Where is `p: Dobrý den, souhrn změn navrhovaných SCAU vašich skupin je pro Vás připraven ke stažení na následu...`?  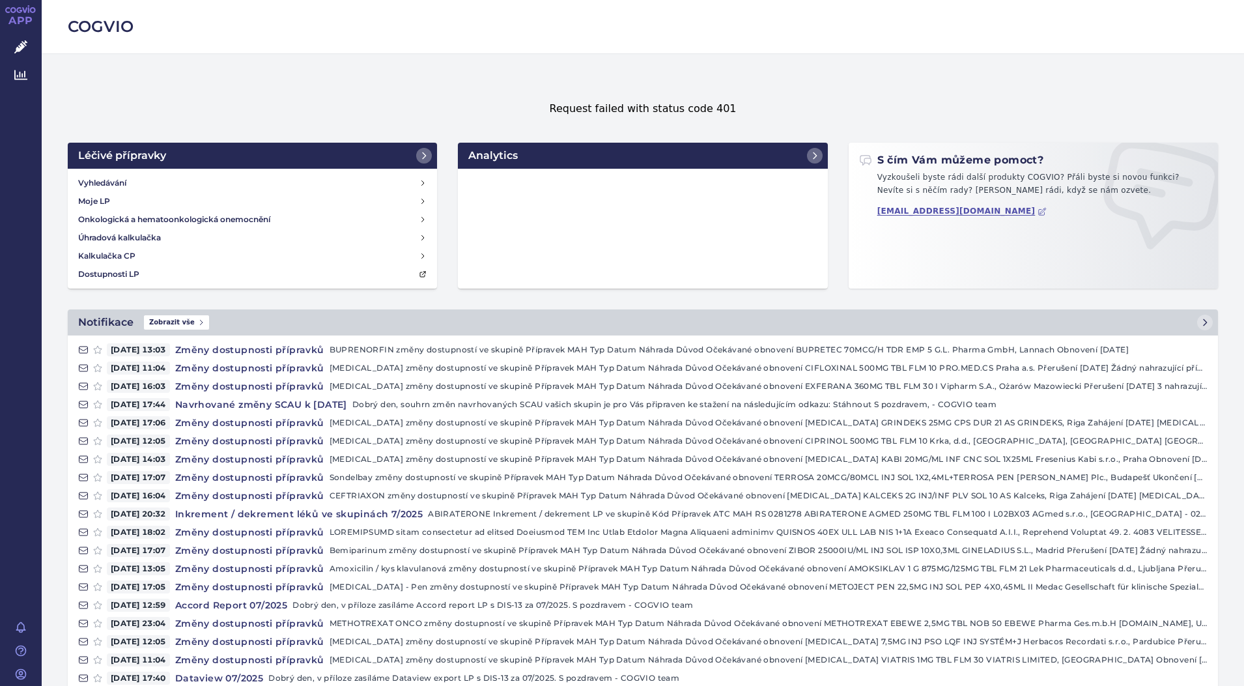 p: Dobrý den, souhrn změn navrhovaných SCAU vašich skupin je pro Vás připraven ke stažení na následu... is located at coordinates (780, 405).